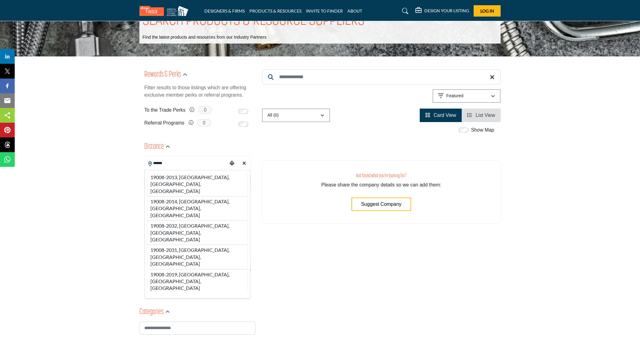 The height and width of the screenshot is (338, 640). Describe the element at coordinates (151, 312) in the screenshot. I see `h2: Categories` at that location.